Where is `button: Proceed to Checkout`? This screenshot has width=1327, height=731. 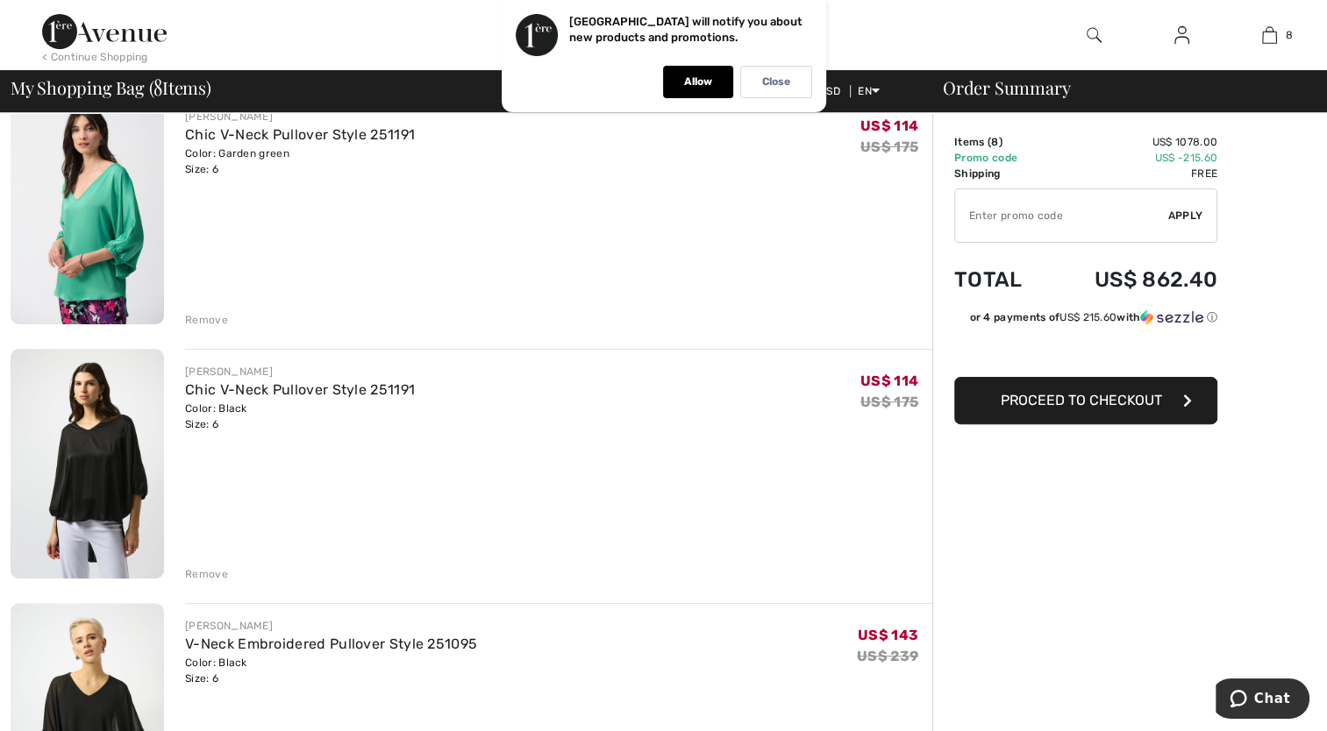
button: Proceed to Checkout is located at coordinates (1086, 401).